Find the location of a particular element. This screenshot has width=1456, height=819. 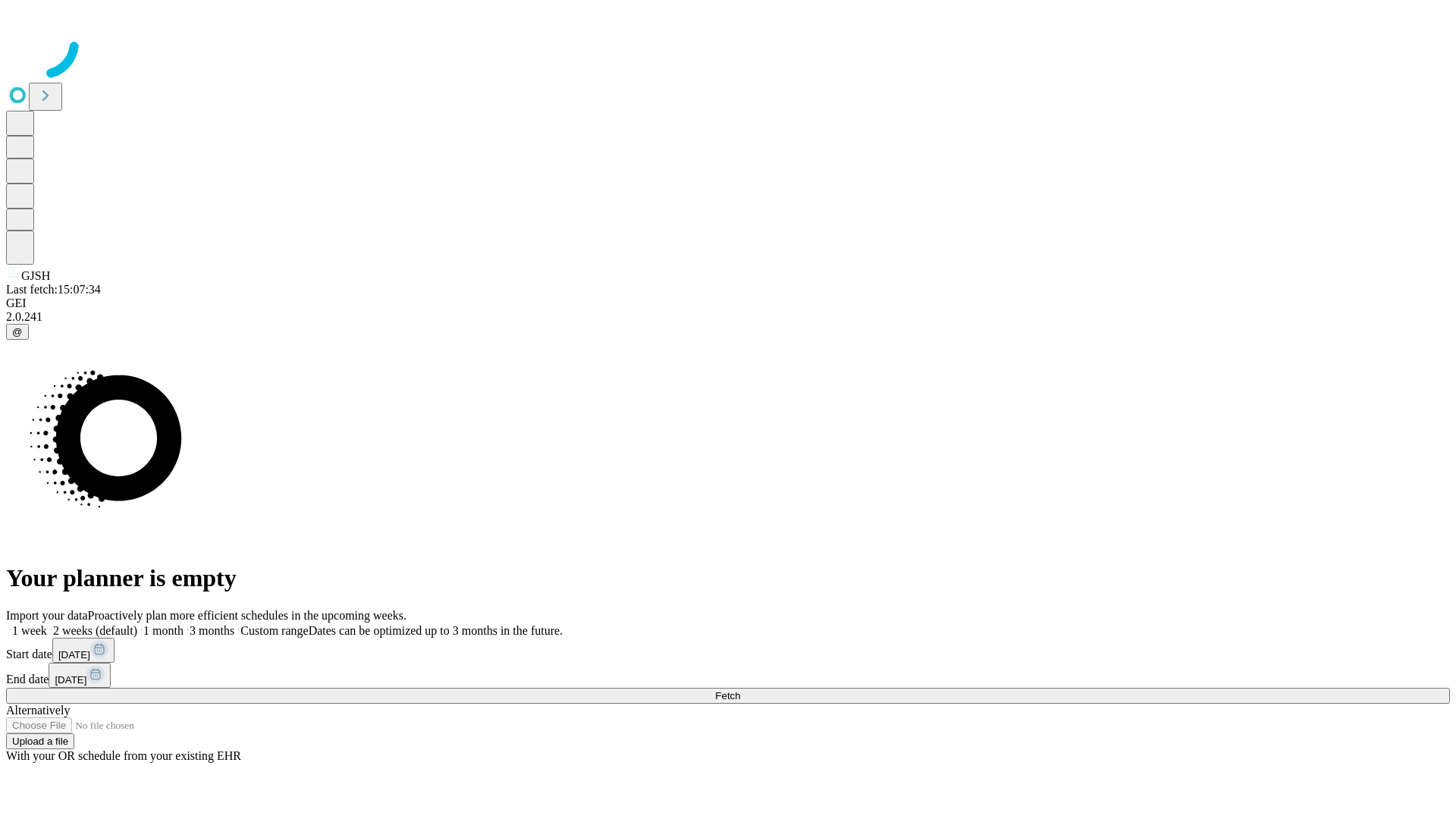

div: Start date is located at coordinates (728, 650).